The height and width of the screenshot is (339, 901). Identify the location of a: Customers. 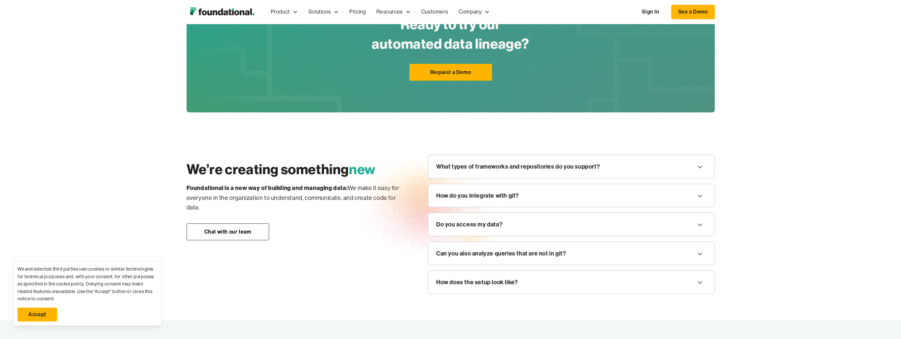
(435, 12).